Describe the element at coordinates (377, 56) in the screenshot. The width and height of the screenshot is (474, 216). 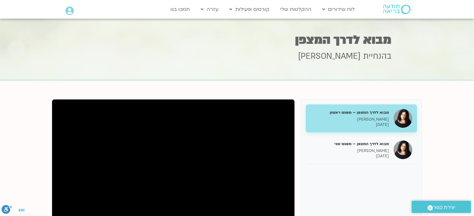
I see `span: בהנחיית` at that location.